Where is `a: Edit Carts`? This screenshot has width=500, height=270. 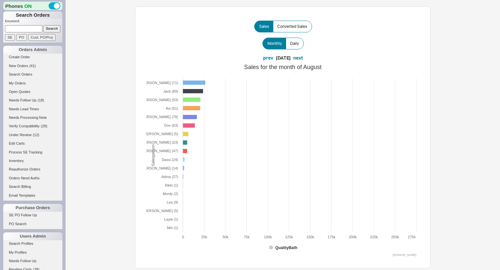 a: Edit Carts is located at coordinates (33, 144).